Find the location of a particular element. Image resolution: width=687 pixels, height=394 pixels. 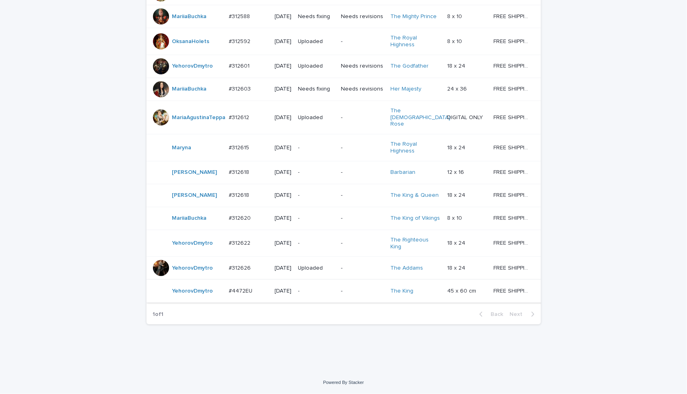

p: #312603 is located at coordinates (241, 88).